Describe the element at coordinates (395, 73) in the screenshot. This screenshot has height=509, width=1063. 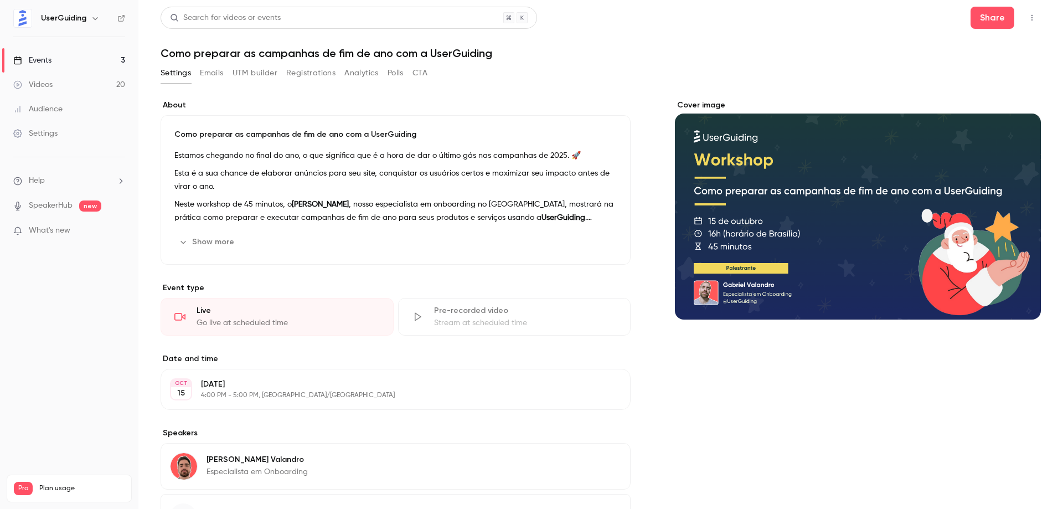
I see `button: Polls` at that location.